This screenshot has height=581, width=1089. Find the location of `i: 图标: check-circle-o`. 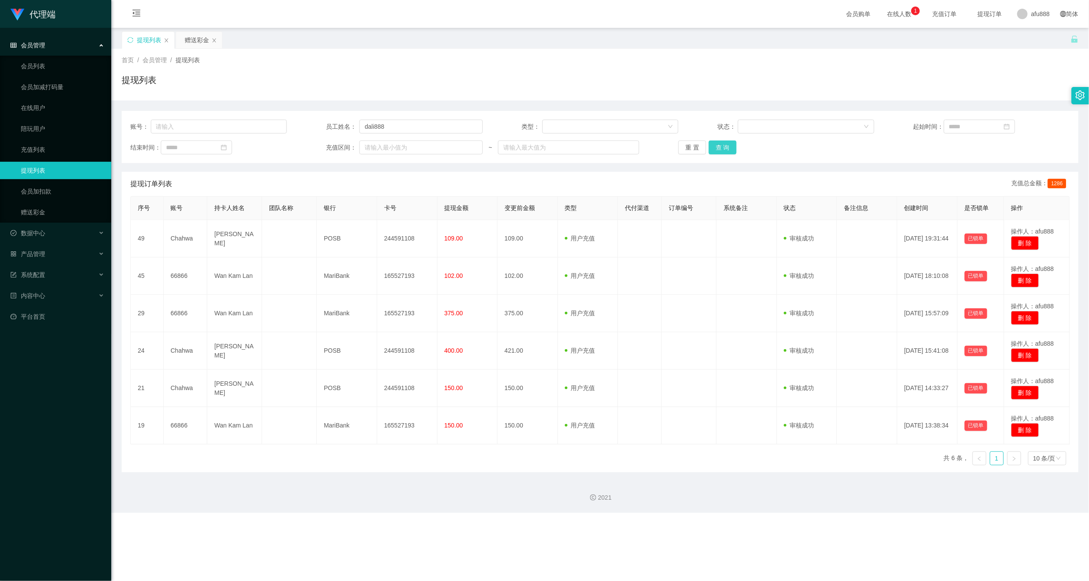

i: 图标: check-circle-o is located at coordinates (13, 233).